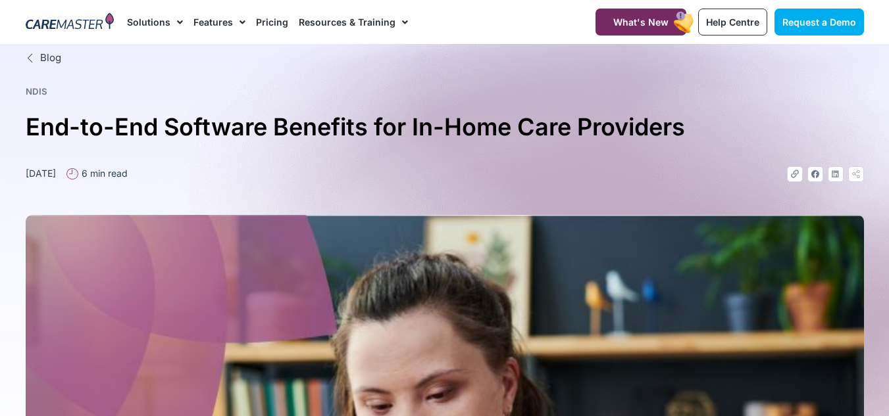  I want to click on a: Blog, so click(445, 58).